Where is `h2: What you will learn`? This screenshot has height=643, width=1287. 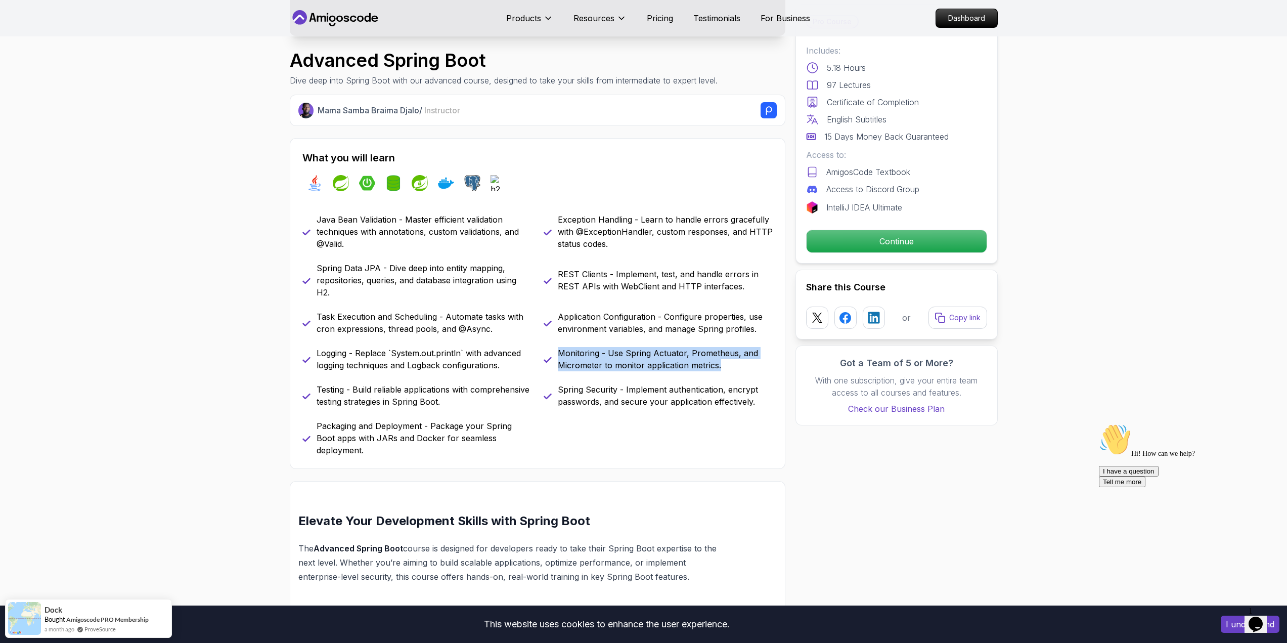 h2: What you will learn is located at coordinates (538, 158).